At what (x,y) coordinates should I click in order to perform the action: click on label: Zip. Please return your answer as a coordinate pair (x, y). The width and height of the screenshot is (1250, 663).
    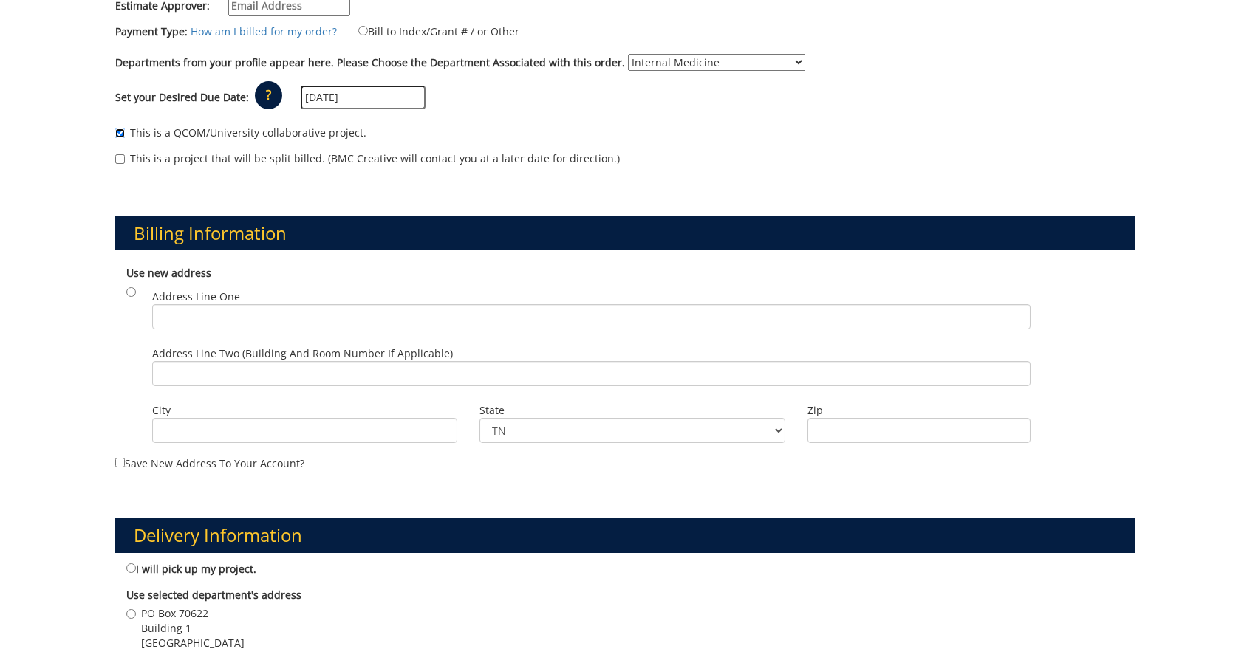
    Looking at the image, I should click on (919, 411).